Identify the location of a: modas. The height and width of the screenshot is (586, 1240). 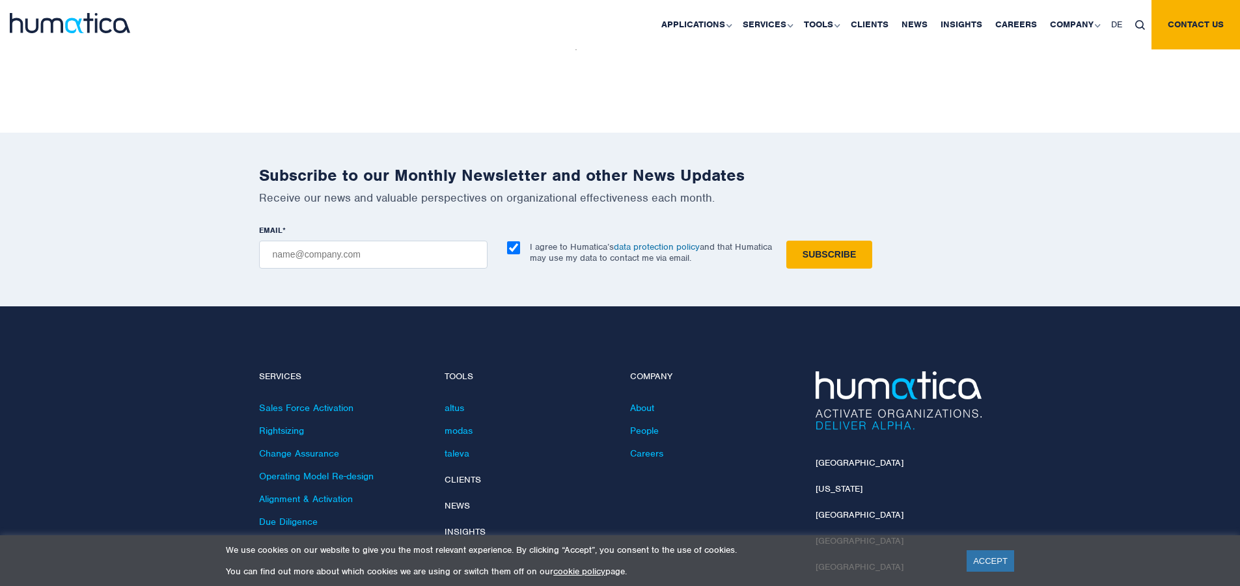
(458, 431).